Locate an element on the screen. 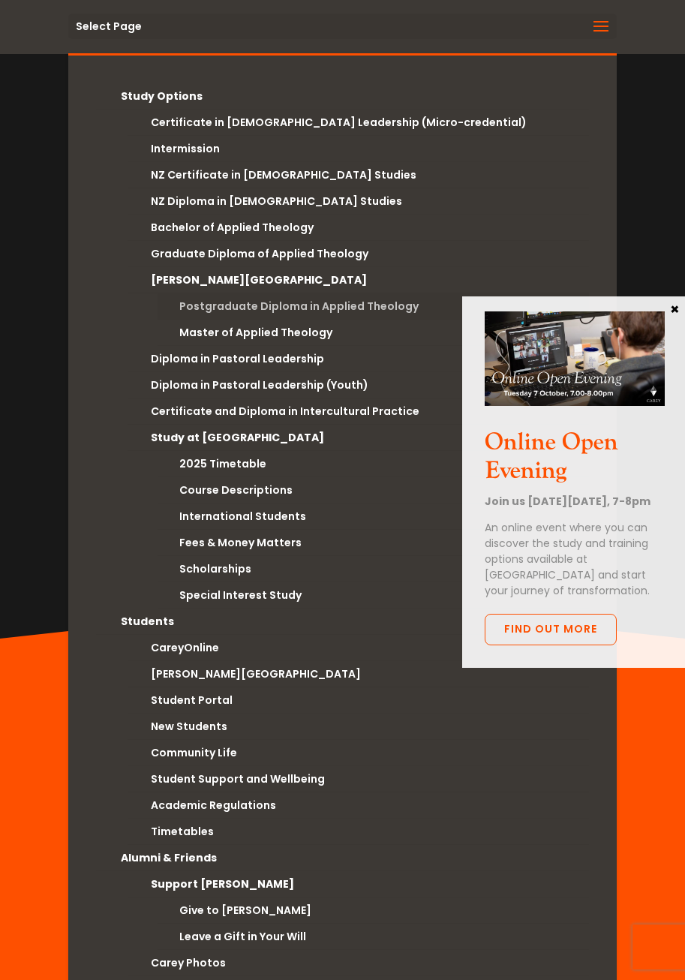  a: Scholarships is located at coordinates (373, 569).